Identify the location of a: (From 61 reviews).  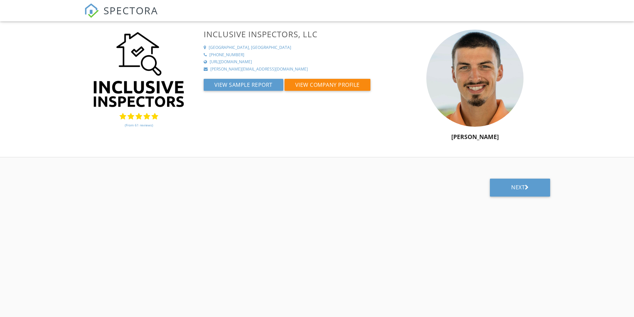
(139, 125).